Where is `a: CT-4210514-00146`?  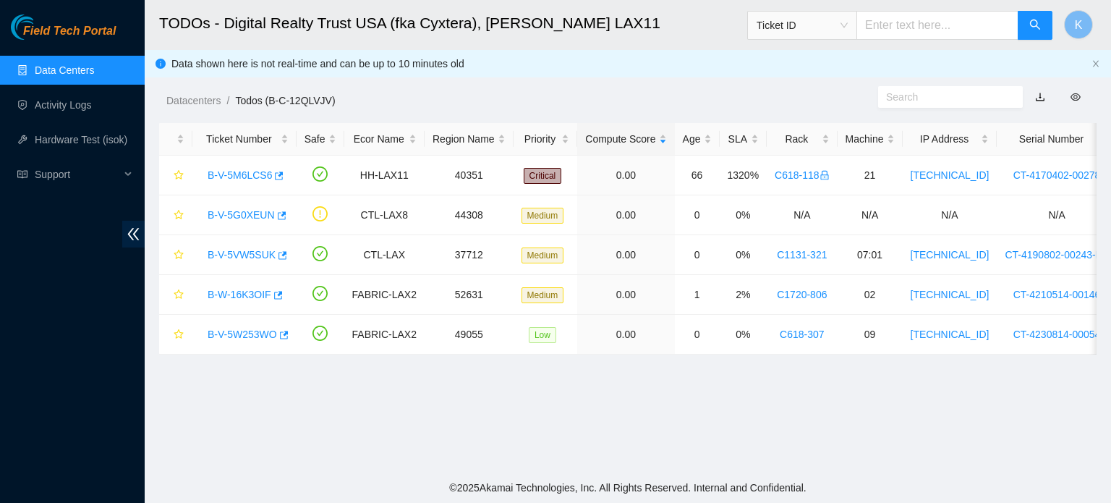 a: CT-4210514-00146 is located at coordinates (1057, 294).